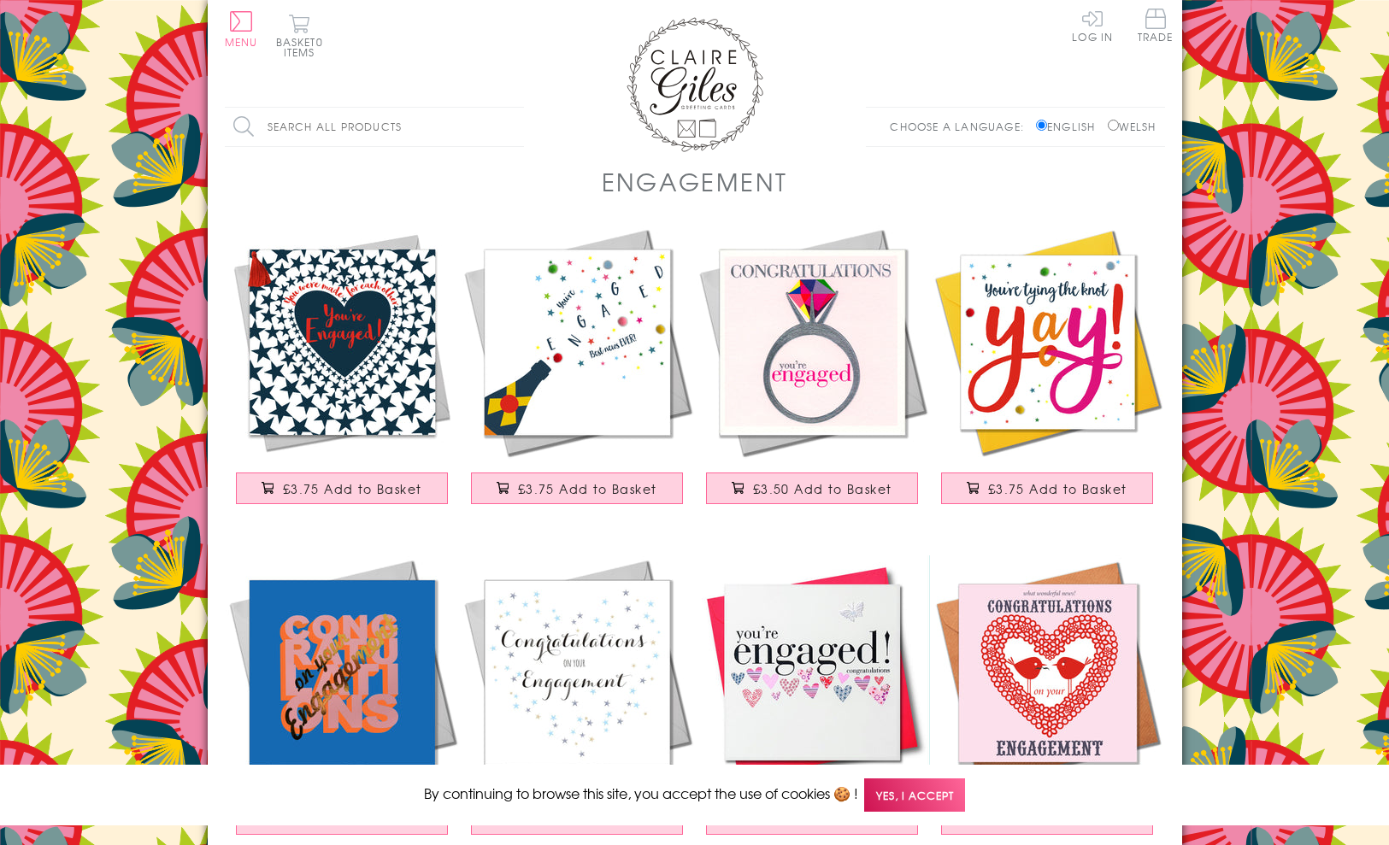  I want to click on label: Welsh, so click(1131, 126).